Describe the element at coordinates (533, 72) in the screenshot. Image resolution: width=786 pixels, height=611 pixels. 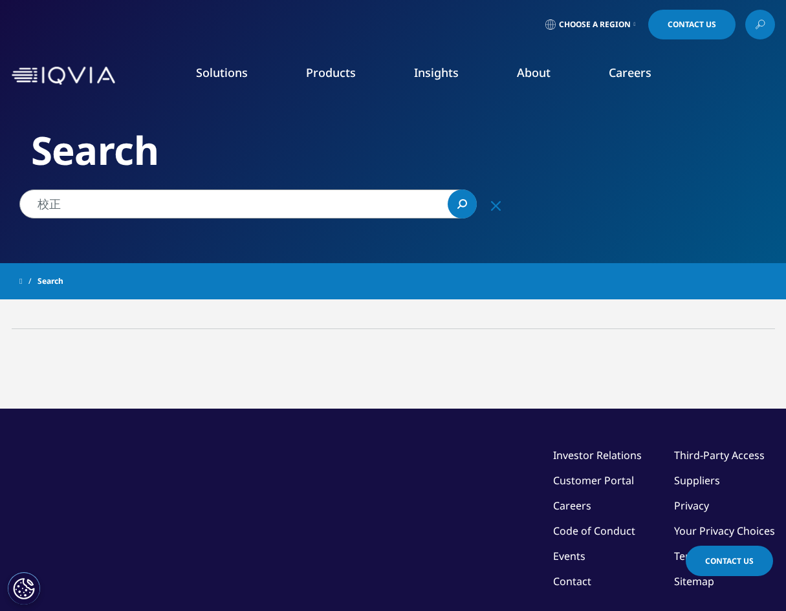
I see `a: About` at that location.